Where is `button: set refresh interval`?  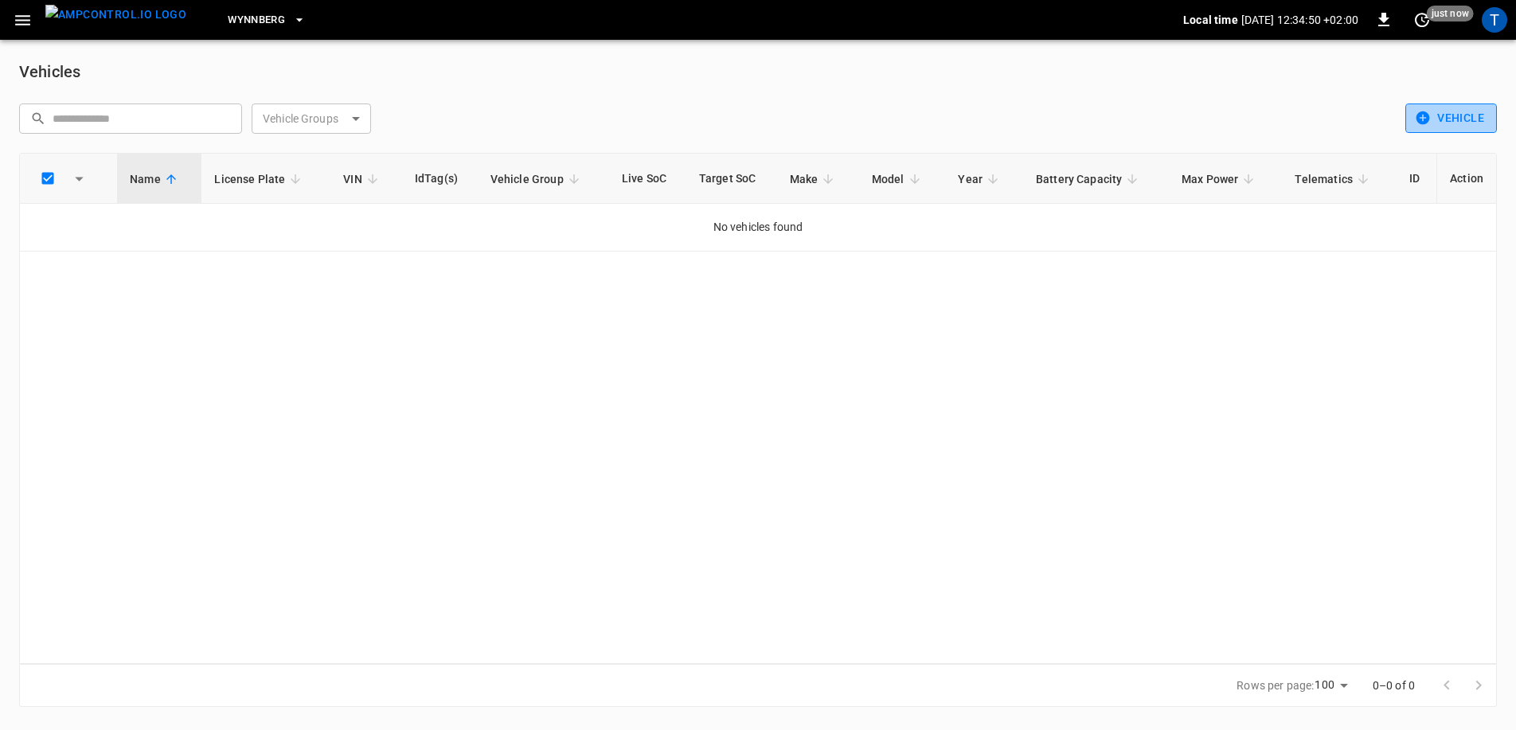
button: set refresh interval is located at coordinates (1422, 20).